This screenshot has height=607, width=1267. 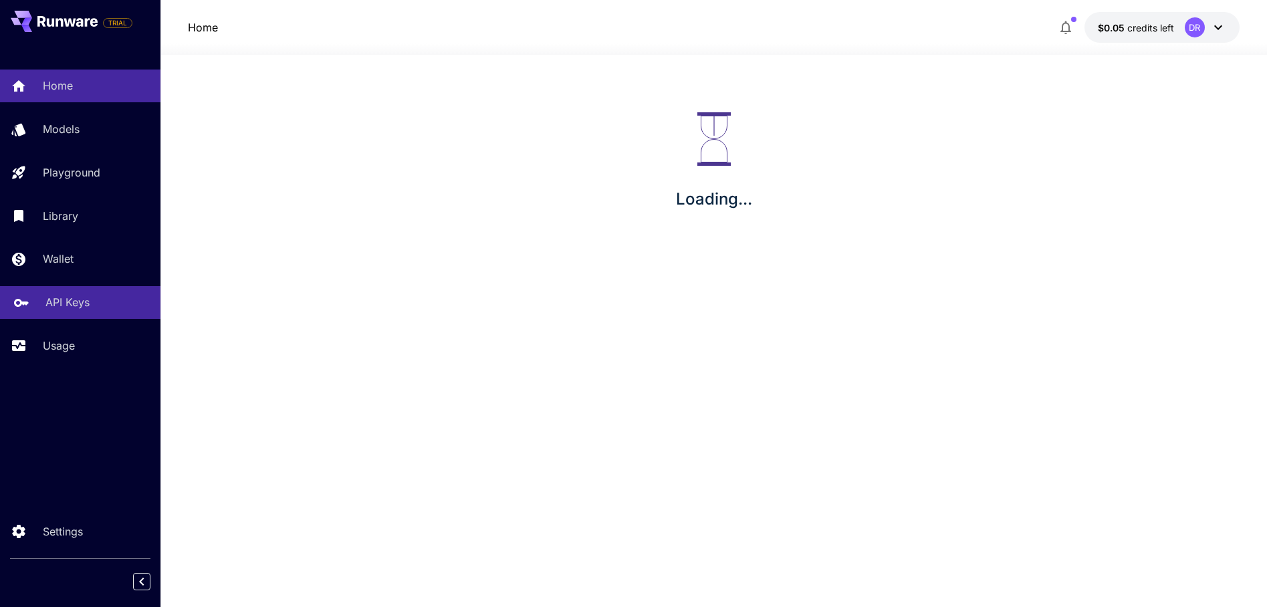 What do you see at coordinates (1162, 27) in the screenshot?
I see `button: $0.05DR` at bounding box center [1162, 27].